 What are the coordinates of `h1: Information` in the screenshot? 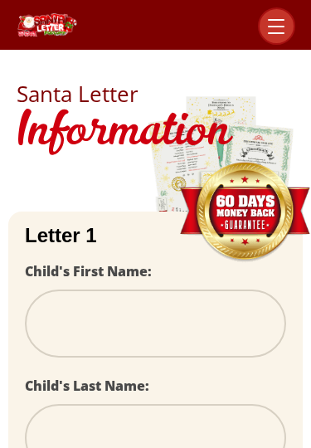 It's located at (155, 133).